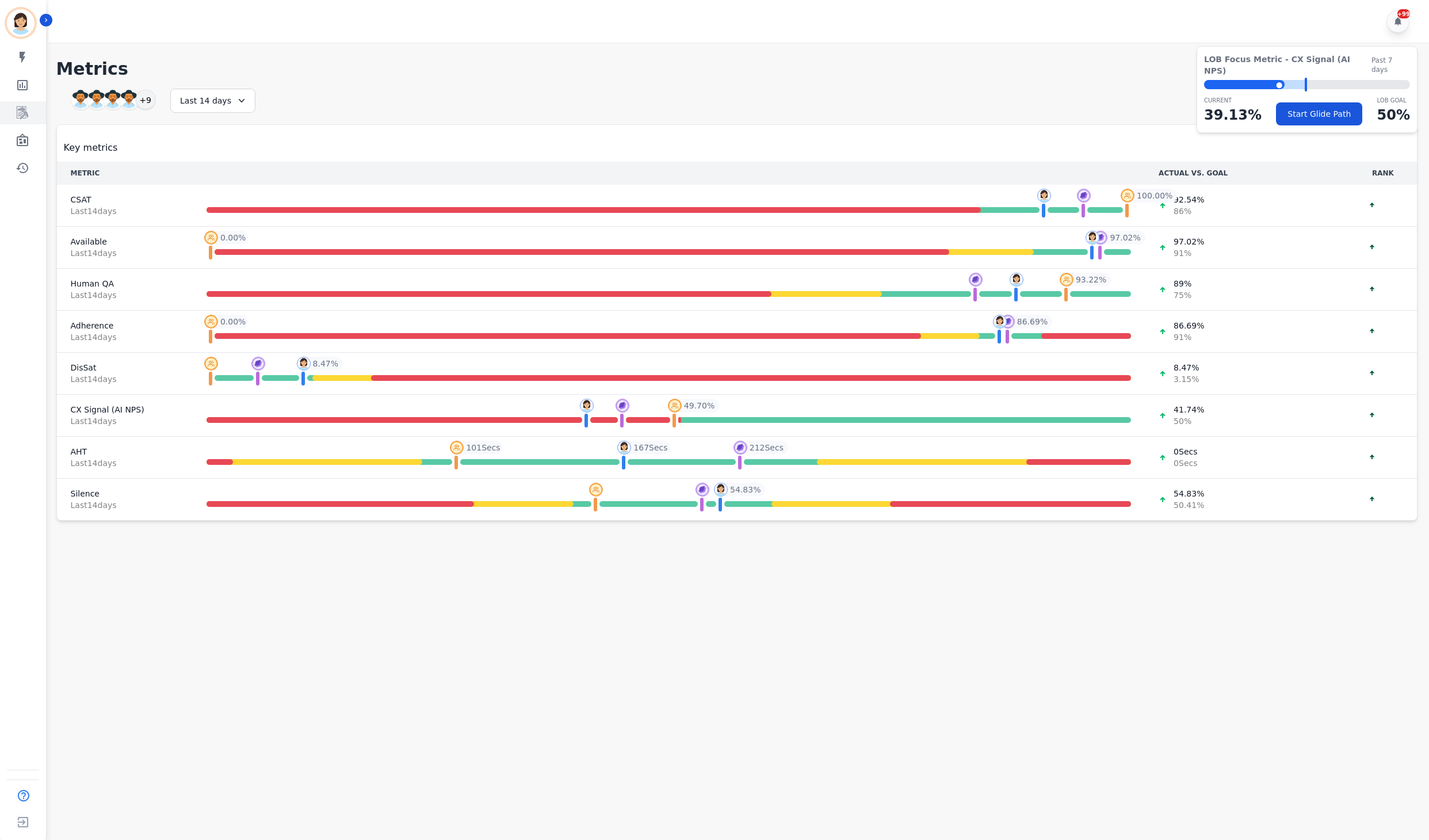 The width and height of the screenshot is (1429, 840). I want to click on span: 50.41 %, so click(1188, 505).